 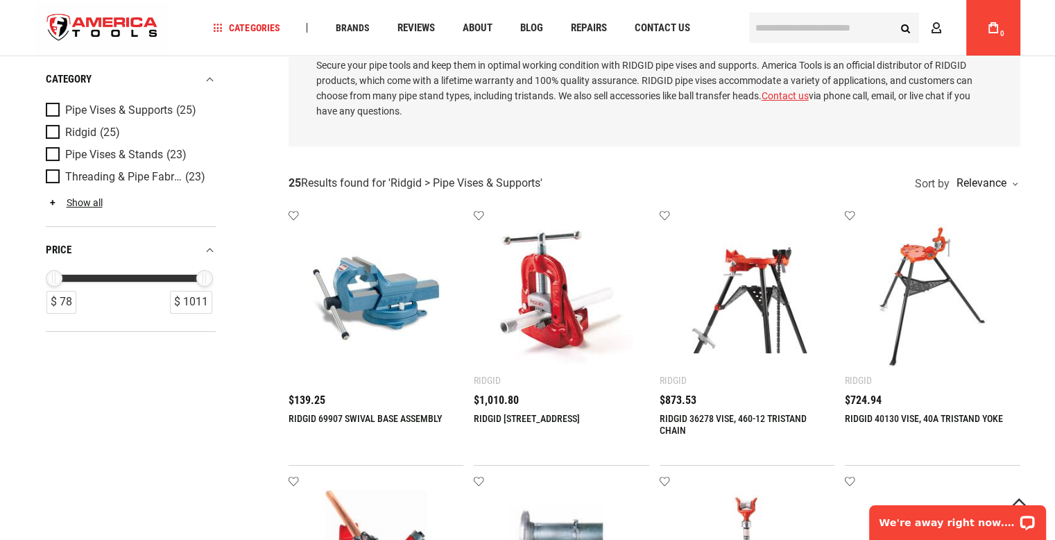 What do you see at coordinates (662, 28) in the screenshot?
I see `a: Contact Us` at bounding box center [662, 28].